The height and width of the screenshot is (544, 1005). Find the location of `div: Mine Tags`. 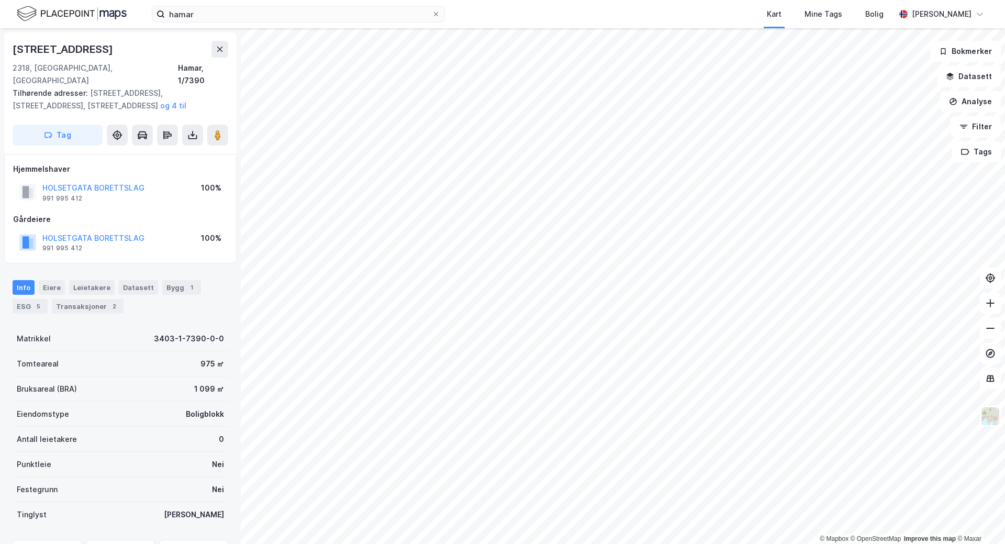

div: Mine Tags is located at coordinates (823, 14).